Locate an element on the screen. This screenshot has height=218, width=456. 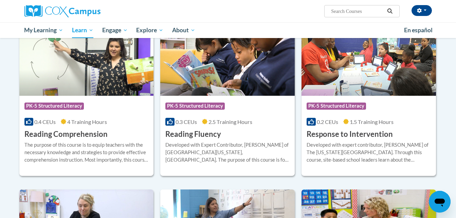
a: Cox Campus is located at coordinates (89, 11).